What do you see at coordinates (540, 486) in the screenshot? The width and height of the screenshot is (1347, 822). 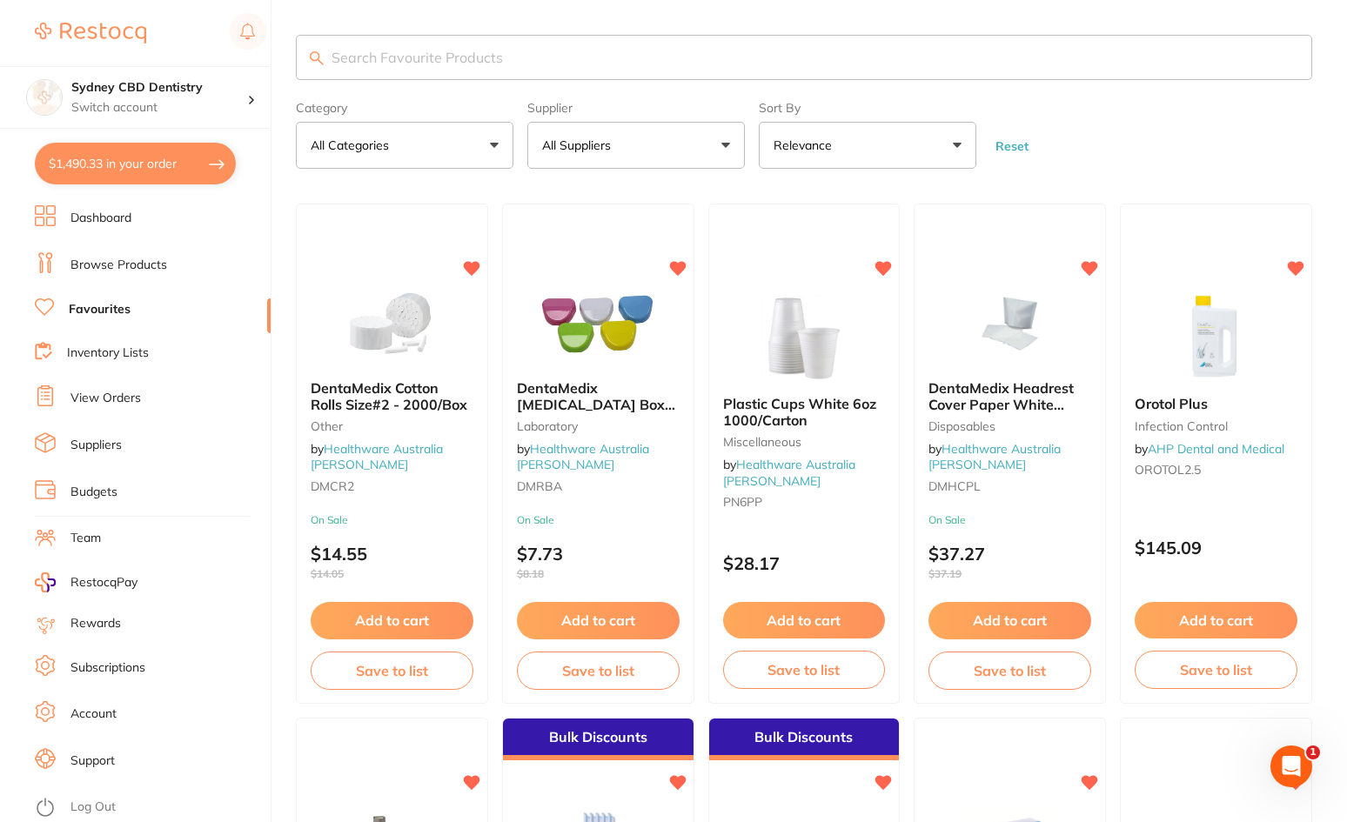 I see `span: DMRBA` at bounding box center [540, 486].